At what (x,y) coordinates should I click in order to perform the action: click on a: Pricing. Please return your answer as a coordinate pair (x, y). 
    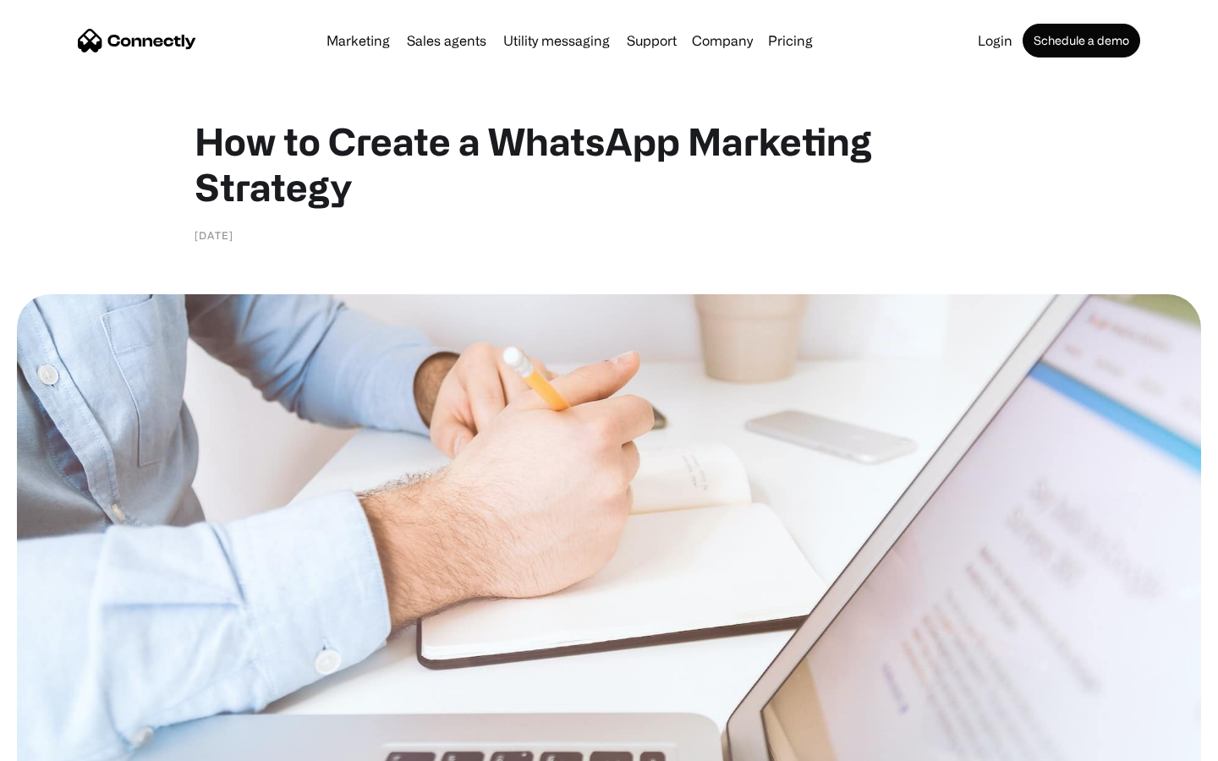
    Looking at the image, I should click on (790, 41).